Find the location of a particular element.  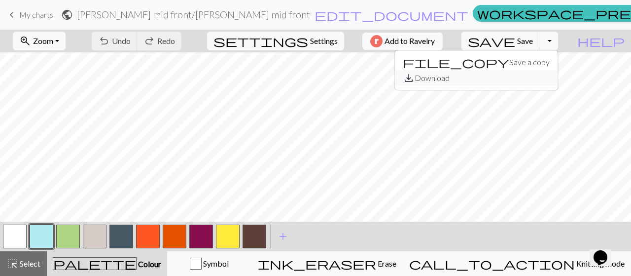

span: zoom_in is located at coordinates (25, 41).